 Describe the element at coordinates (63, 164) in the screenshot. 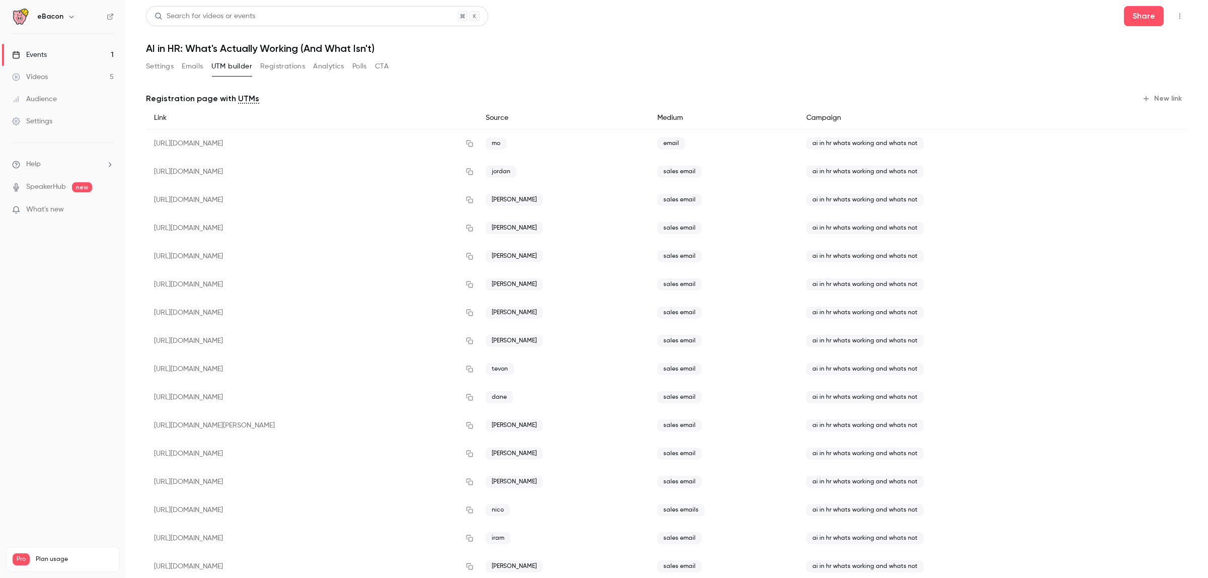

I see `li: help-dropdown-opener` at that location.